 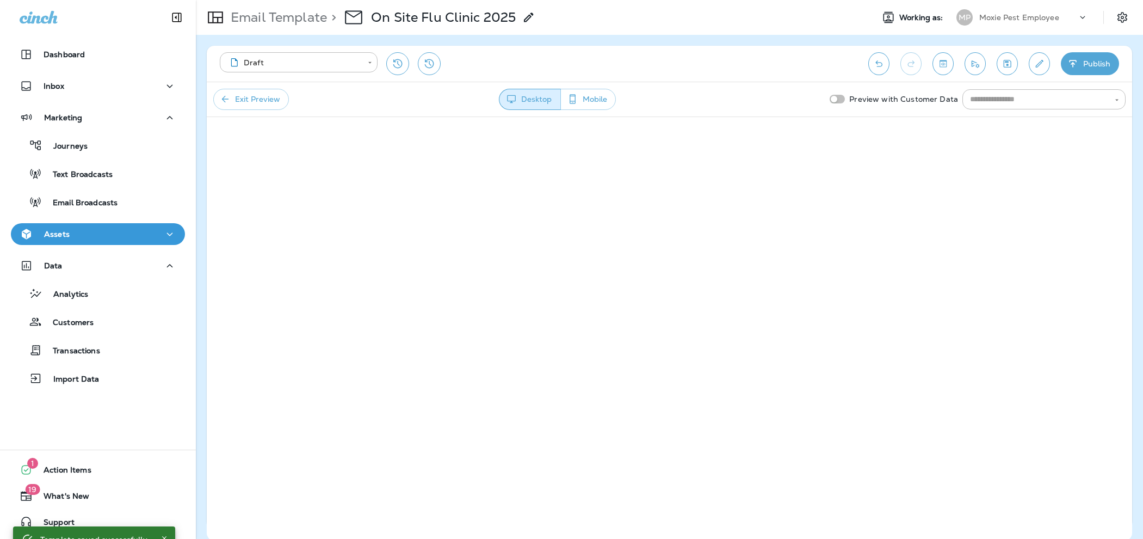 I want to click on span: Action Items, so click(x=62, y=472).